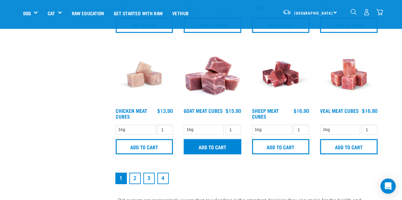 The width and height of the screenshot is (402, 200). I want to click on a: Goto page 4, so click(163, 179).